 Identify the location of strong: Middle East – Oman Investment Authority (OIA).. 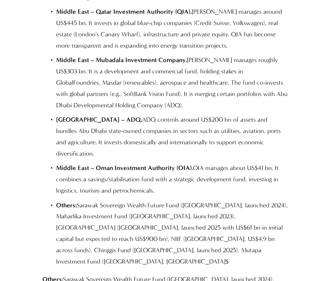
(125, 168).